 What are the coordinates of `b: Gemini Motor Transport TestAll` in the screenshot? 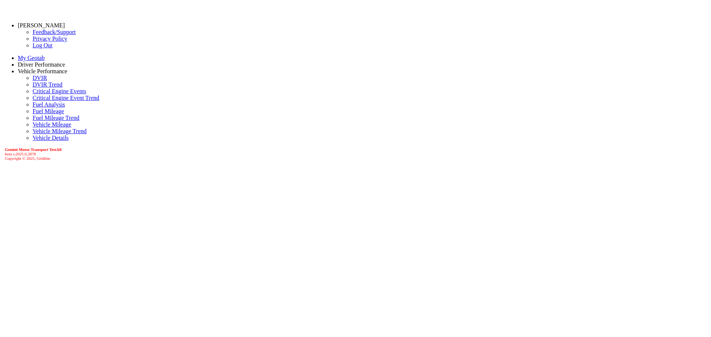 It's located at (33, 150).